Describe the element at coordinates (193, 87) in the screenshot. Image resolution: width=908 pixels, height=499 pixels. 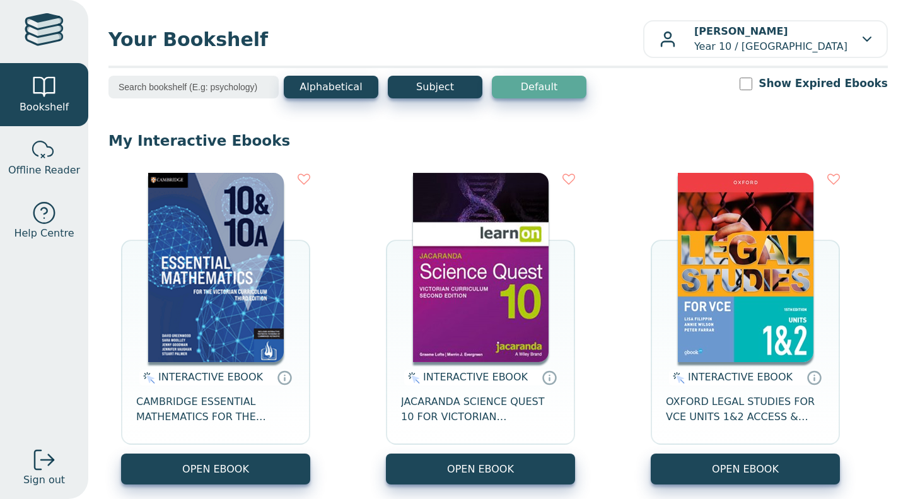
I see `input: Search bookshelf (E.g: psychology)` at that location.